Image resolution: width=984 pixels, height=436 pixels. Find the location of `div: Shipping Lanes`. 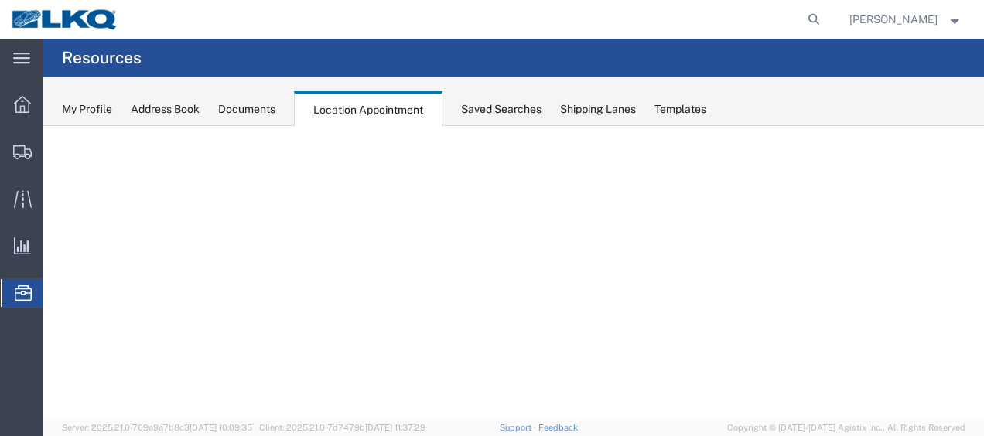

div: Shipping Lanes is located at coordinates (598, 109).